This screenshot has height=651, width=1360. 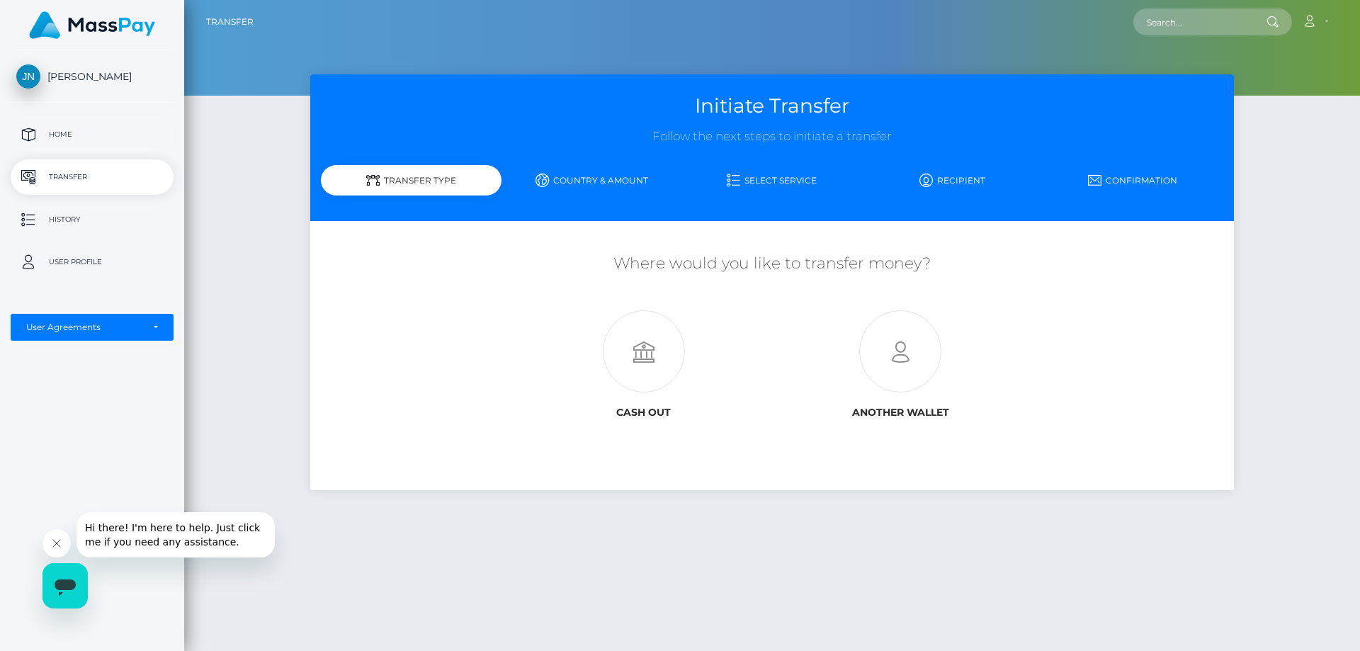 What do you see at coordinates (96, 23) in the screenshot?
I see `span: Hi there! I'm here to help. Just click me if you need any assistance.` at bounding box center [96, 23].